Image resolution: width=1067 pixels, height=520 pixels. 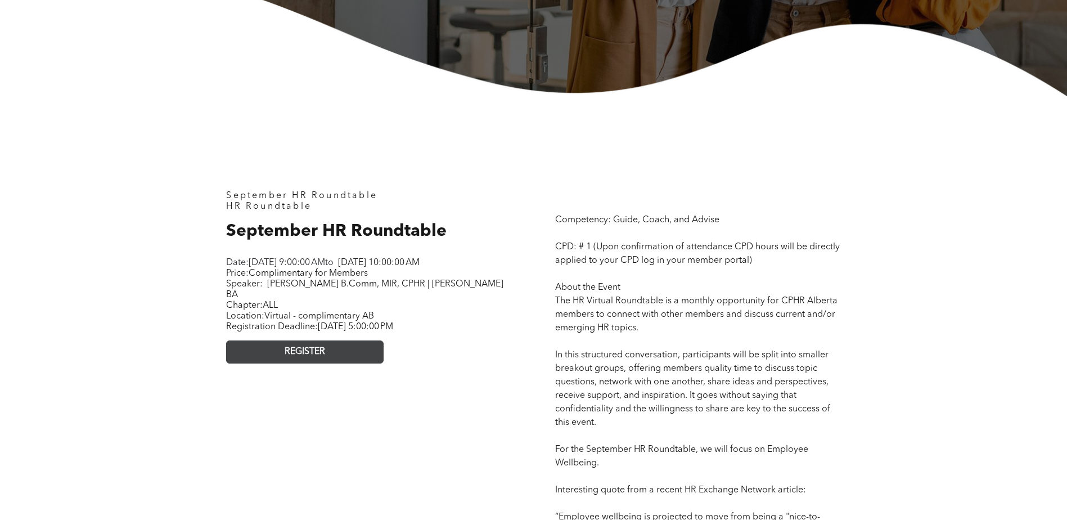 I want to click on span: Location: Registration Deadline:, so click(x=309, y=321).